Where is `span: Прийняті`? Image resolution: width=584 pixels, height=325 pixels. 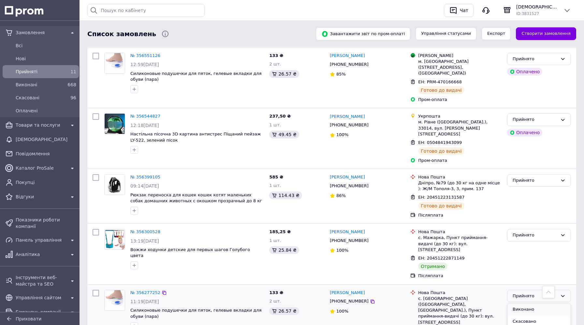 span: Прийняті is located at coordinates (39, 72).